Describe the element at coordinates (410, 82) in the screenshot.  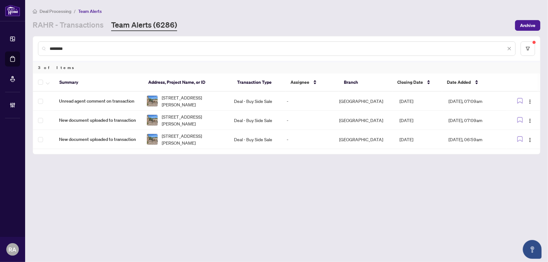
I see `span: Closing Date` at that location.